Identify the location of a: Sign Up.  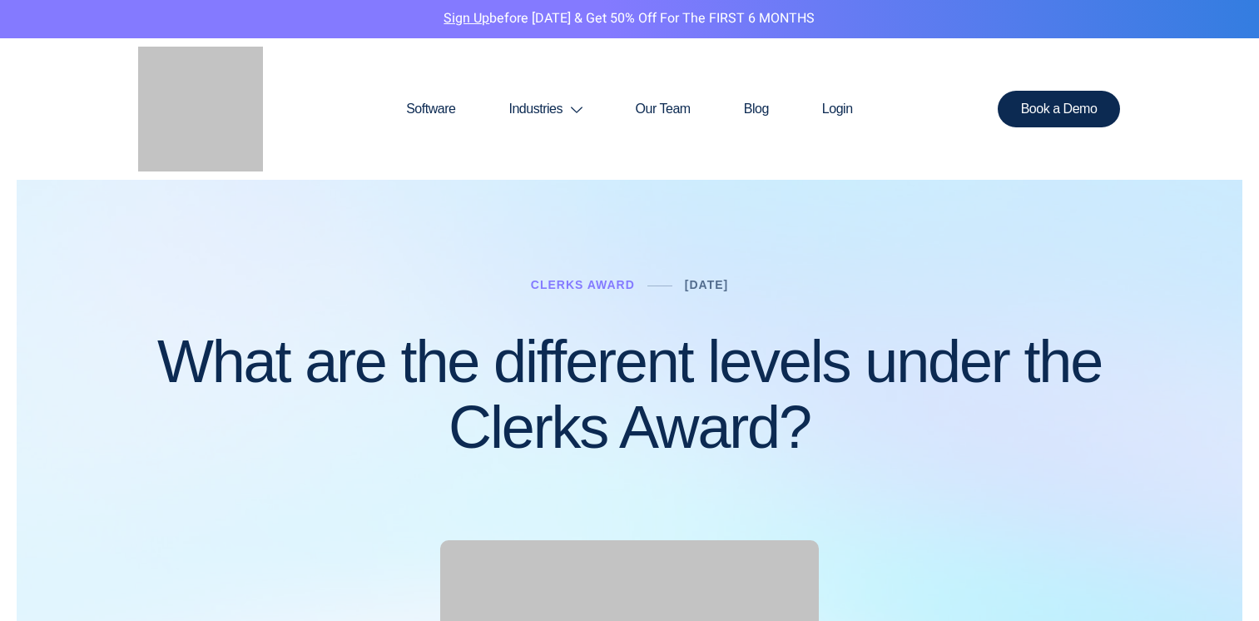
(466, 18).